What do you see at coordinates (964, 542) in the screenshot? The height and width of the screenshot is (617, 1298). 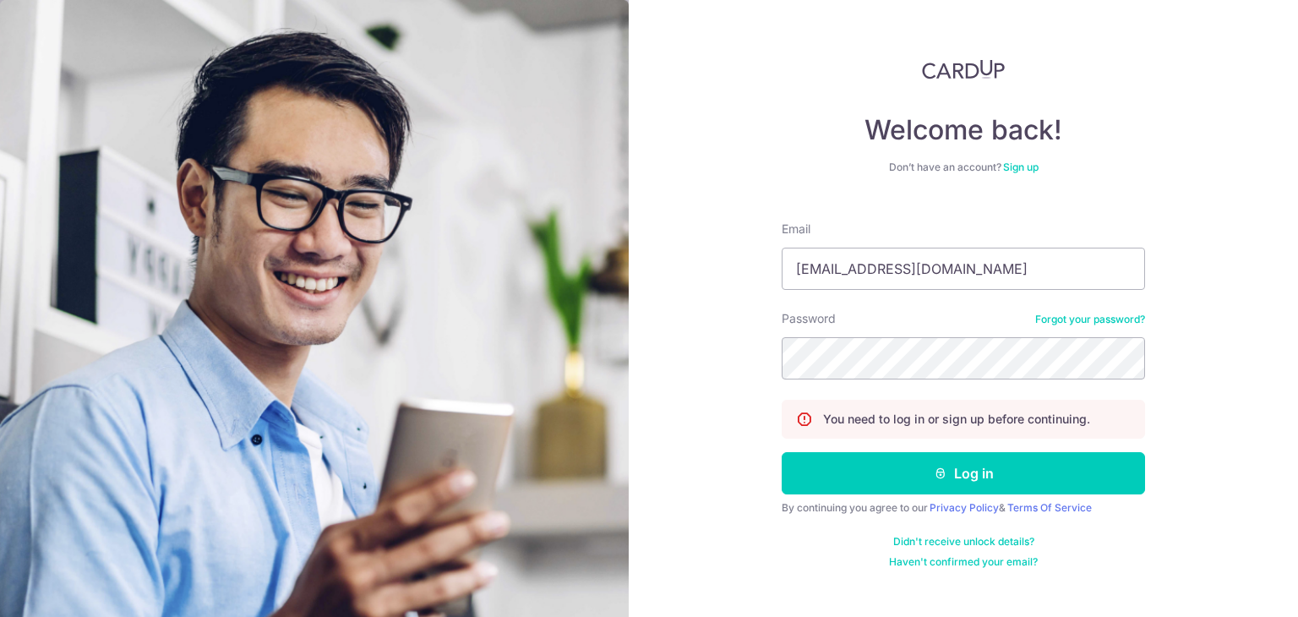 I see `a: Didn't receive unlock details?` at bounding box center [964, 542].